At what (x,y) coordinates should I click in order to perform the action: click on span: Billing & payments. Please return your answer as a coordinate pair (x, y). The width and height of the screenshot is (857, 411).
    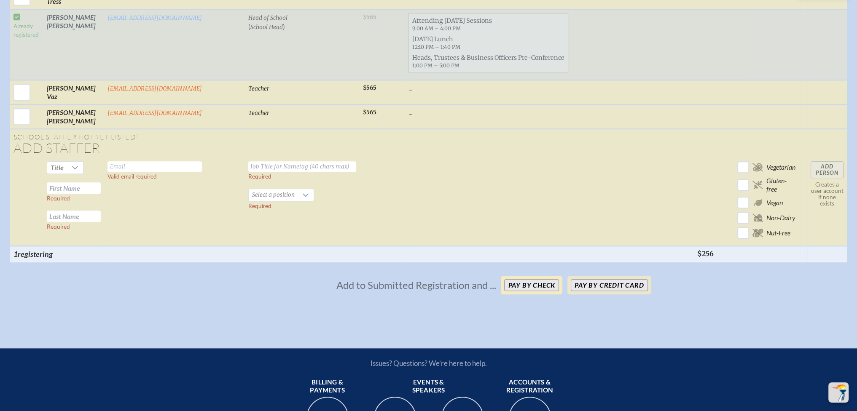
    Looking at the image, I should click on (328, 387).